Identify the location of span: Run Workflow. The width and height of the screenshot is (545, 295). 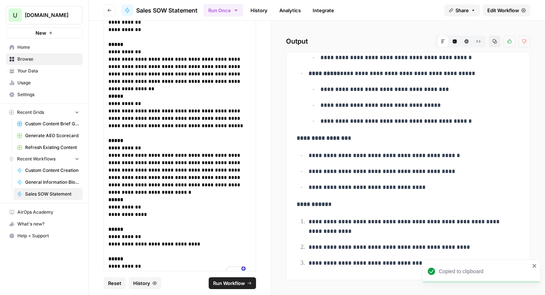
(229, 283).